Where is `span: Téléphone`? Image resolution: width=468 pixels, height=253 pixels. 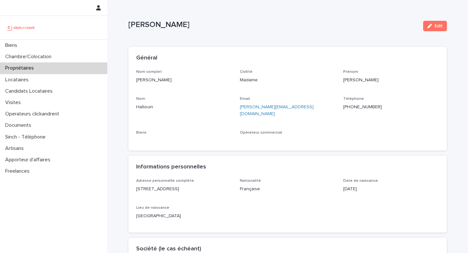 span: Téléphone is located at coordinates (353, 99).